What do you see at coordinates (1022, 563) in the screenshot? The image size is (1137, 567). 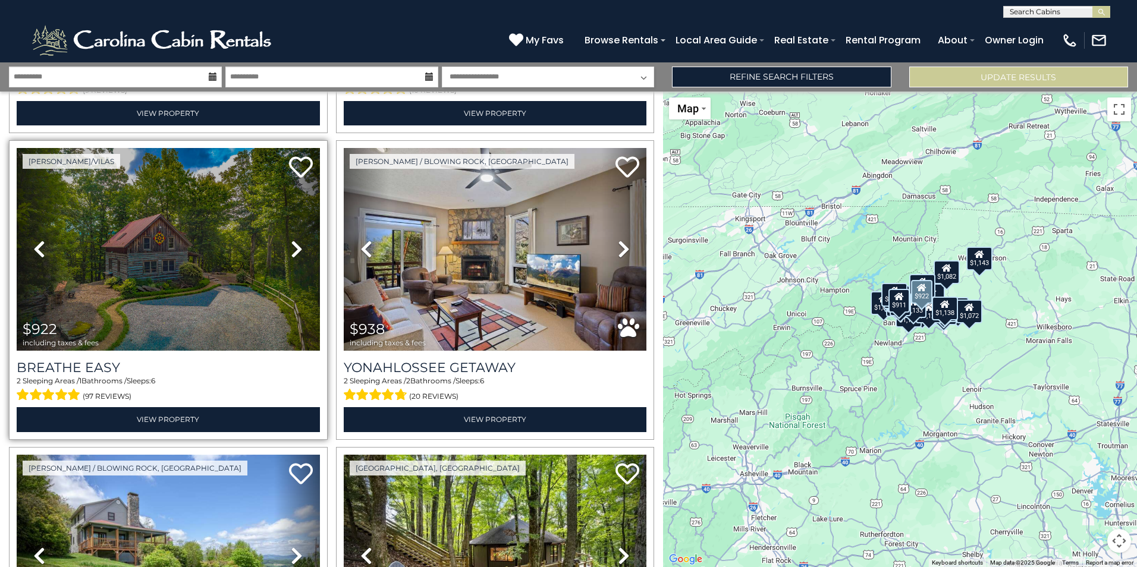 I see `span: Map data ©2025 Google` at bounding box center [1022, 563].